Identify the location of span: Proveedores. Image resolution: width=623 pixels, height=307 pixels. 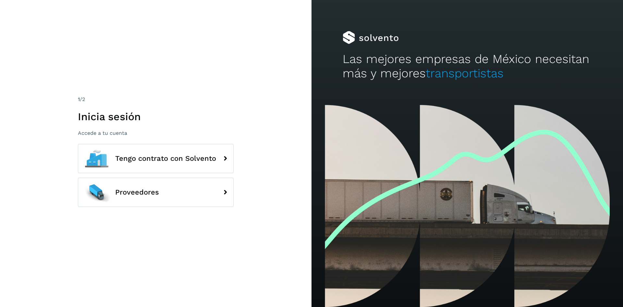
(137, 192).